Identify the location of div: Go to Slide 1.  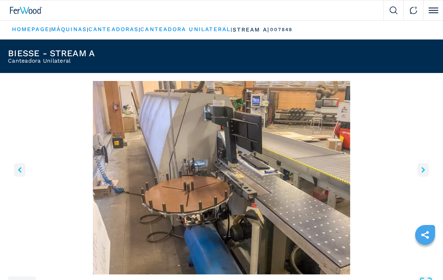
(222, 177).